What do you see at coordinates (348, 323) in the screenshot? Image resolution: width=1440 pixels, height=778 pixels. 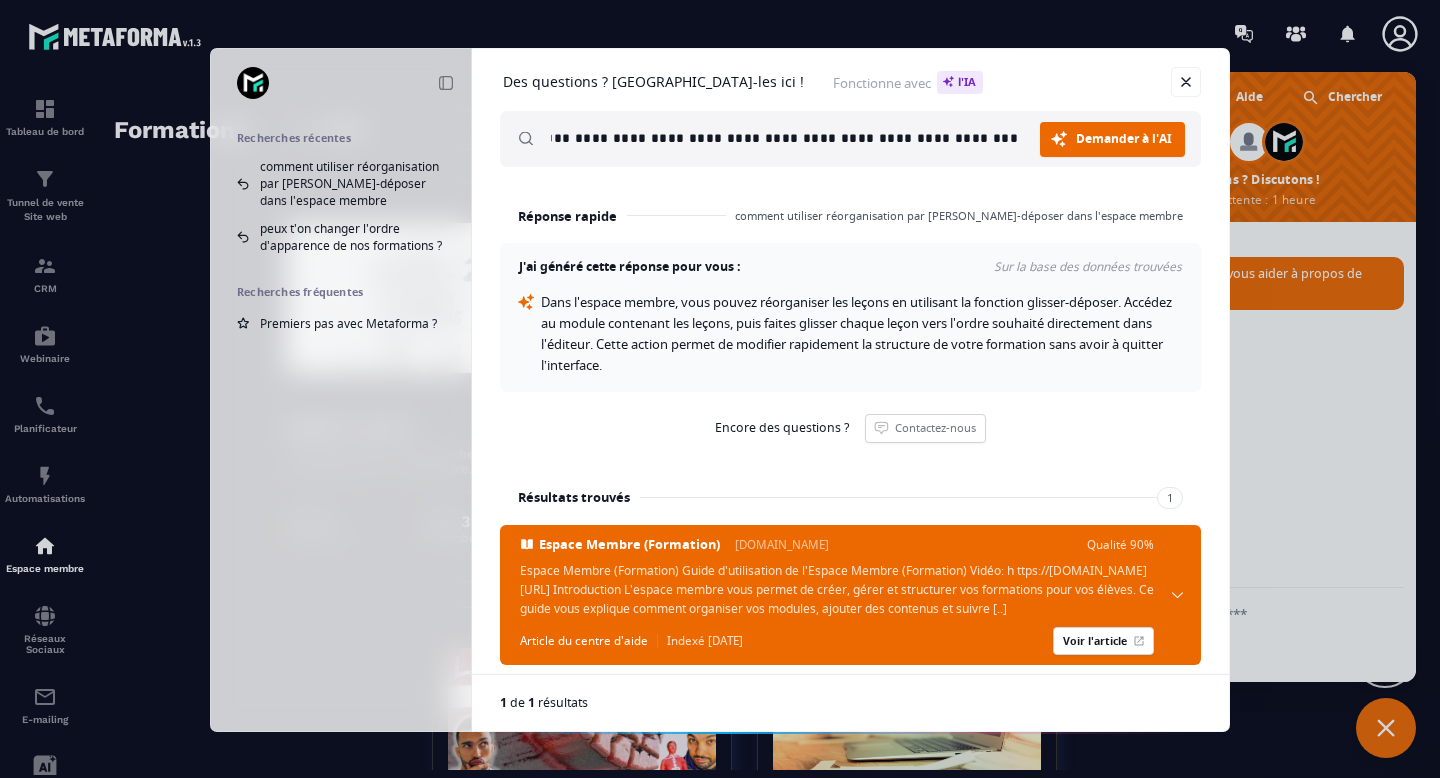 I see `span: Premiers pas avec Metaforma ?` at bounding box center [348, 323].